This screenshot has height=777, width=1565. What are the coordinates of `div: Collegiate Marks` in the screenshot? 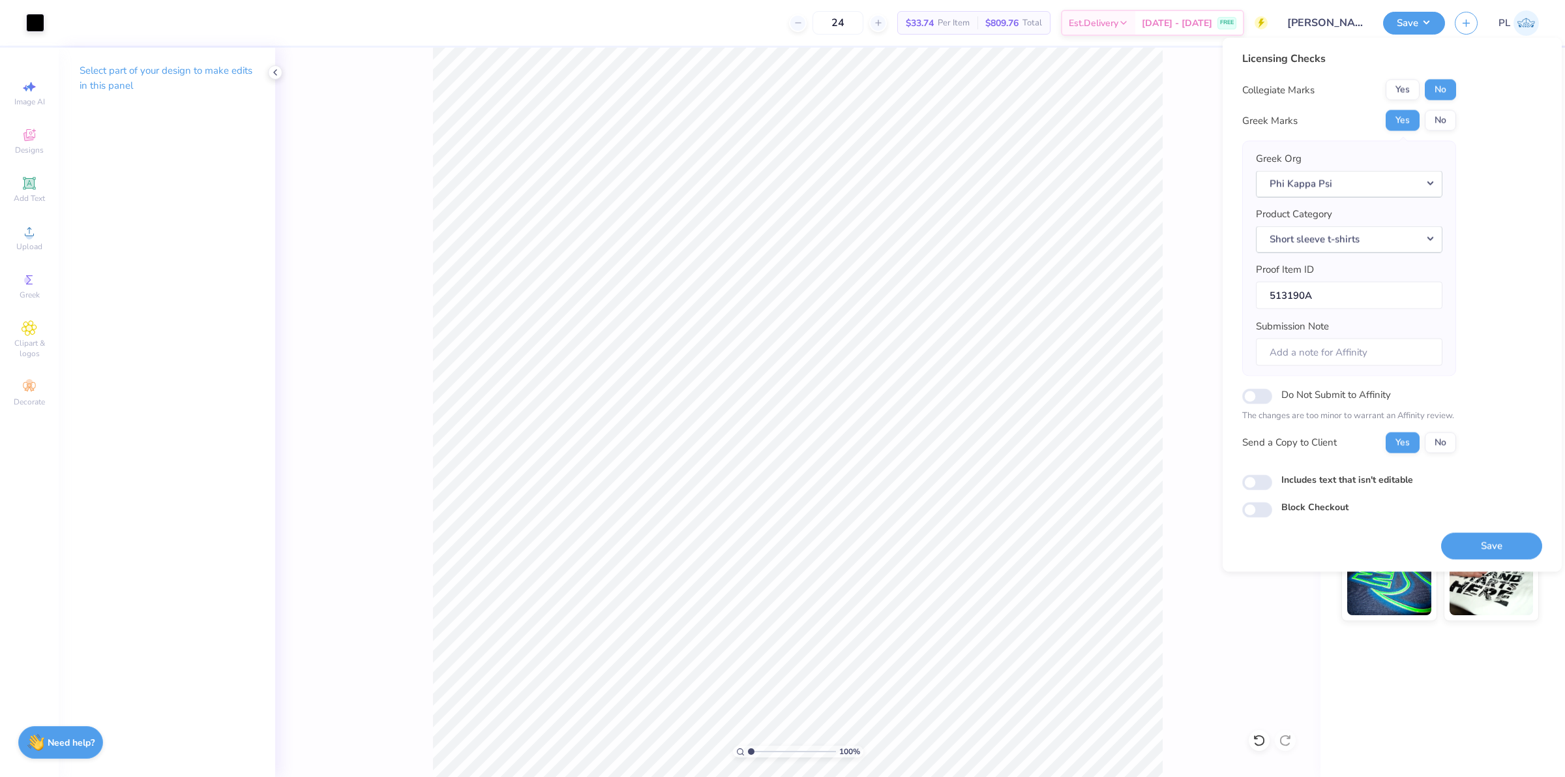 It's located at (1278, 89).